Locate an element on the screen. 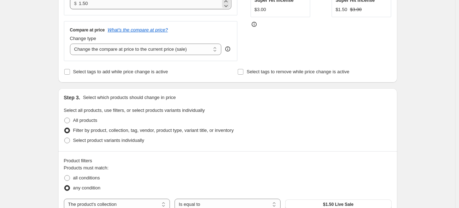 This screenshot has width=459, height=208. span: Change type is located at coordinates (83, 38).